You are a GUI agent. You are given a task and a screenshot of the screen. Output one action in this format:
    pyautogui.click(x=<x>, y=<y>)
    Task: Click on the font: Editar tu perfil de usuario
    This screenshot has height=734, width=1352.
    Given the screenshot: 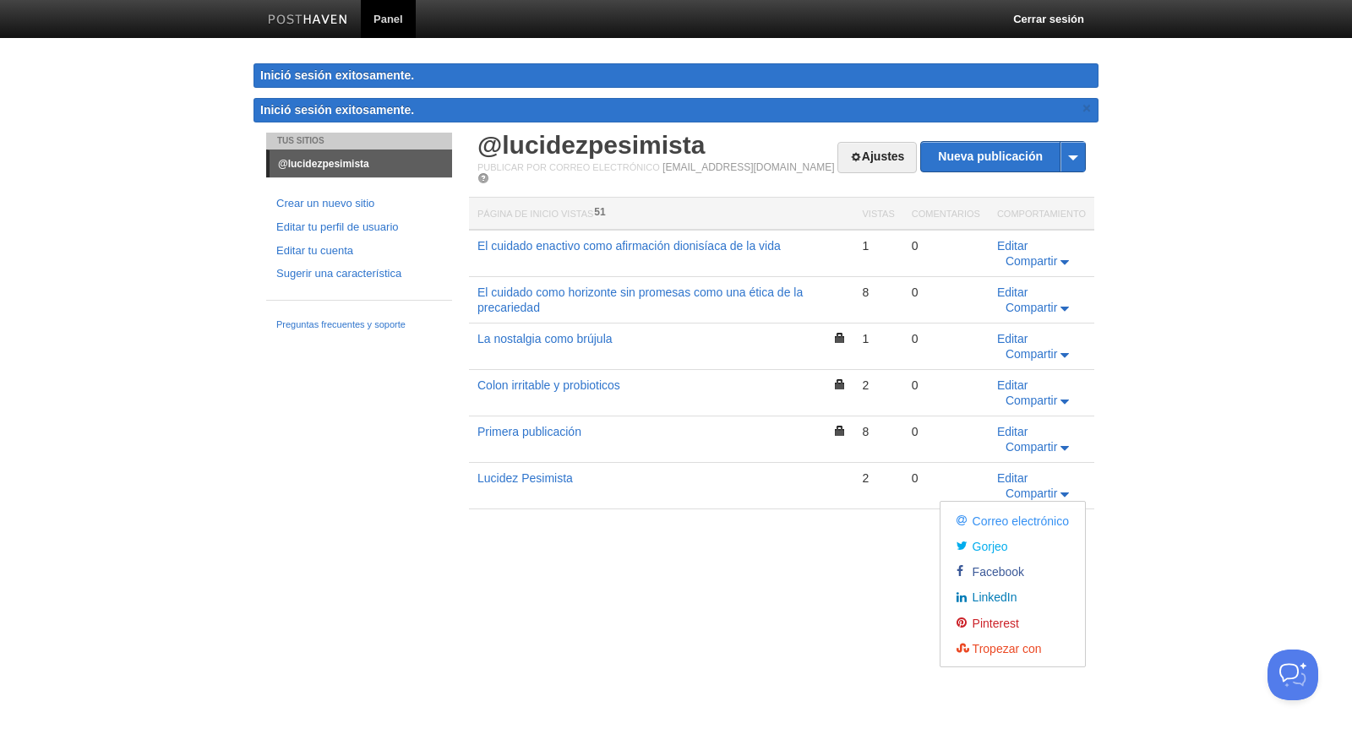 What is the action you would take?
    pyautogui.click(x=337, y=226)
    